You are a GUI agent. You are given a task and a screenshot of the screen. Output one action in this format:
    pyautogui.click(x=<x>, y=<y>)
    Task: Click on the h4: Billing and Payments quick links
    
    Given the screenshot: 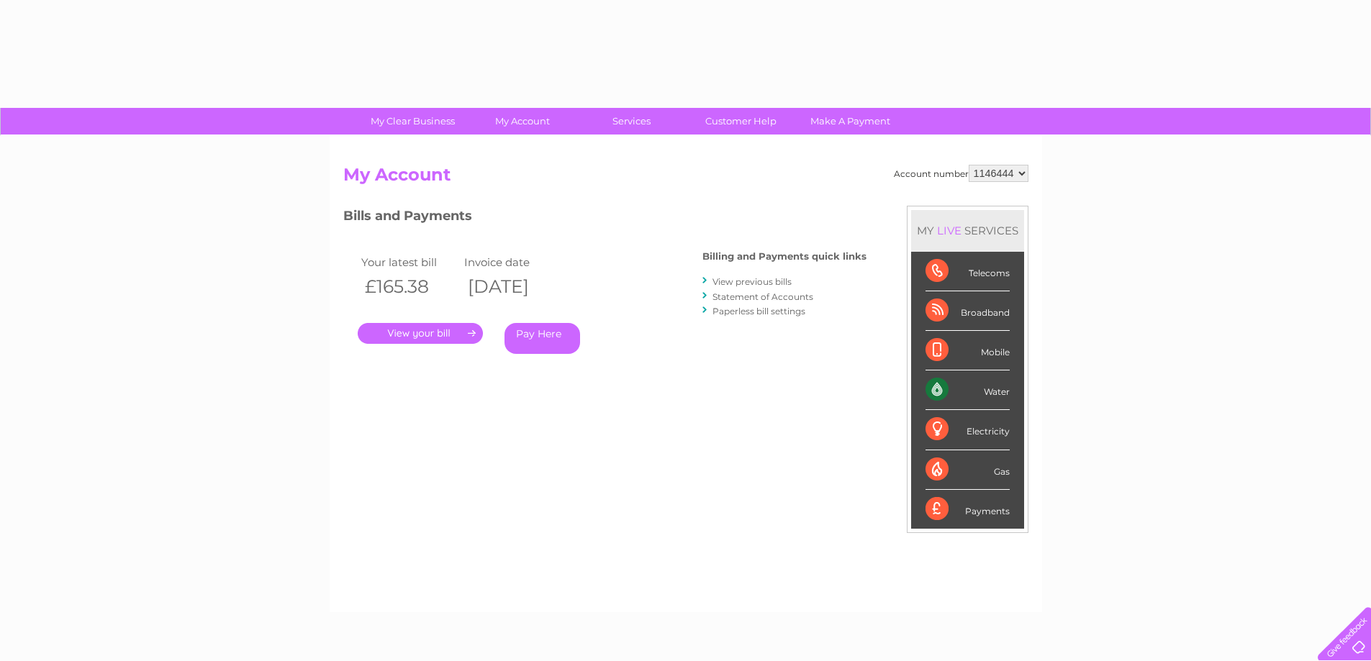 What is the action you would take?
    pyautogui.click(x=784, y=256)
    